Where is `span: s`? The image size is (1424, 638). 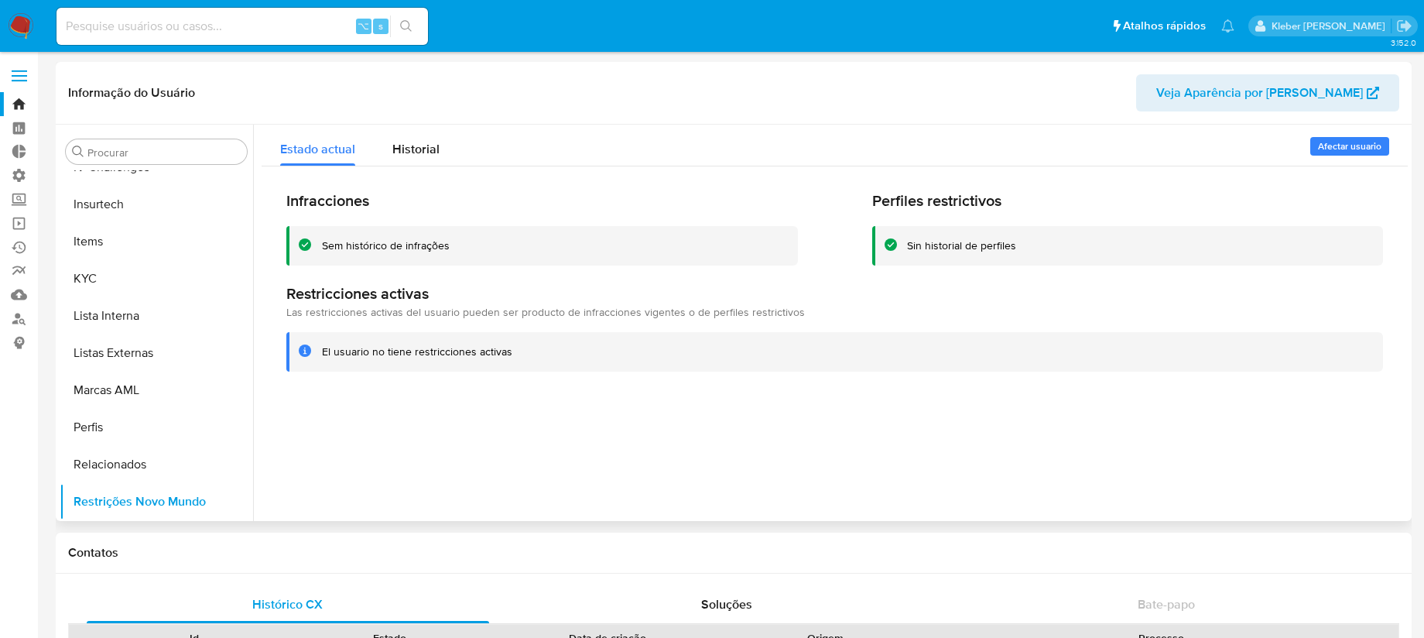 span: s is located at coordinates (381, 26).